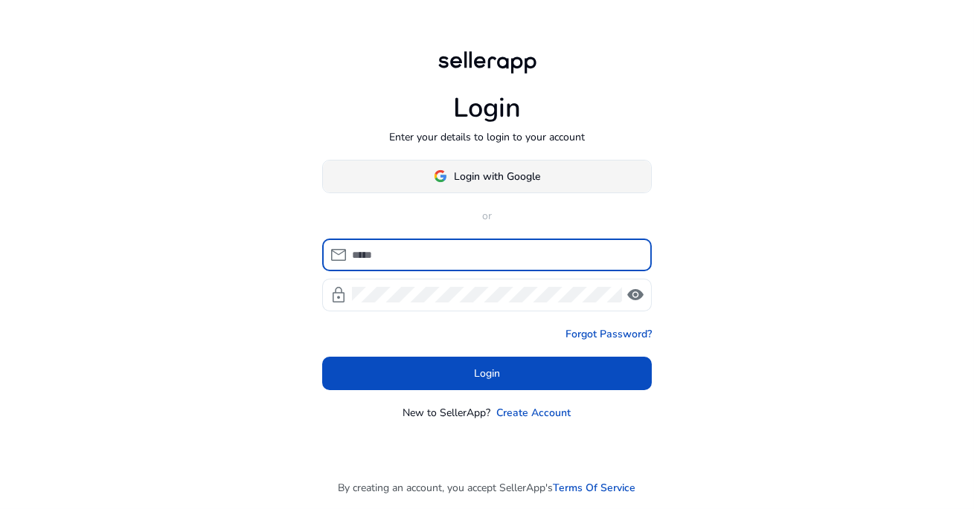 This screenshot has width=974, height=509. What do you see at coordinates (447, 413) in the screenshot?
I see `p: New to SellerApp?` at bounding box center [447, 413].